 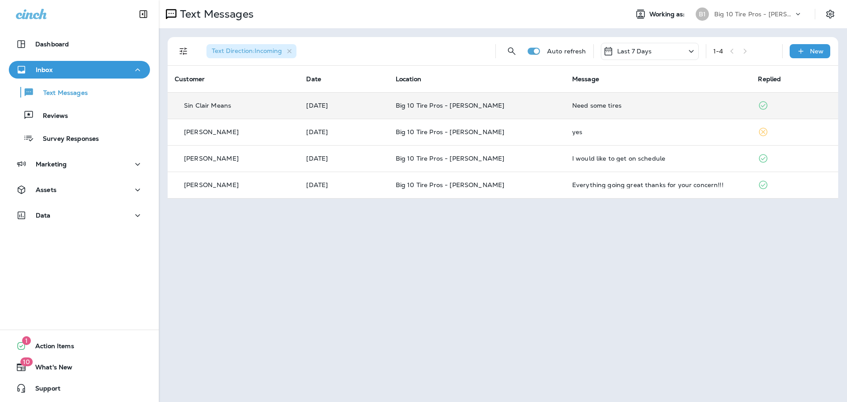 I want to click on p: Last 7 Days, so click(x=635, y=51).